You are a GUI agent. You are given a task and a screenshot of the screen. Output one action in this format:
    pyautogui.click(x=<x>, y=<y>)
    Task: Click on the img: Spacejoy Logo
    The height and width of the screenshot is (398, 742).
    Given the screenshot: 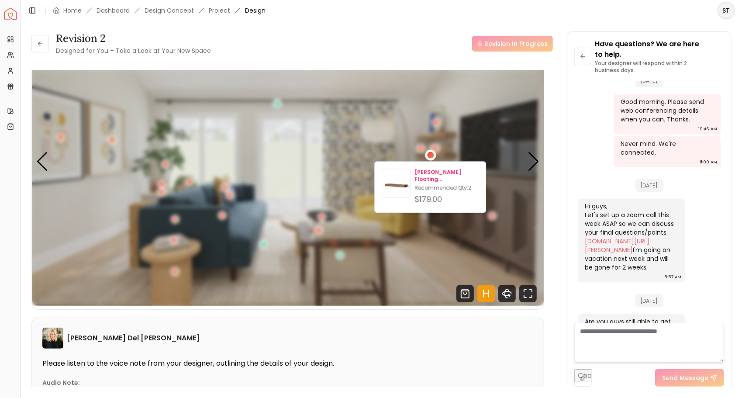 What is the action you would take?
    pyautogui.click(x=10, y=14)
    